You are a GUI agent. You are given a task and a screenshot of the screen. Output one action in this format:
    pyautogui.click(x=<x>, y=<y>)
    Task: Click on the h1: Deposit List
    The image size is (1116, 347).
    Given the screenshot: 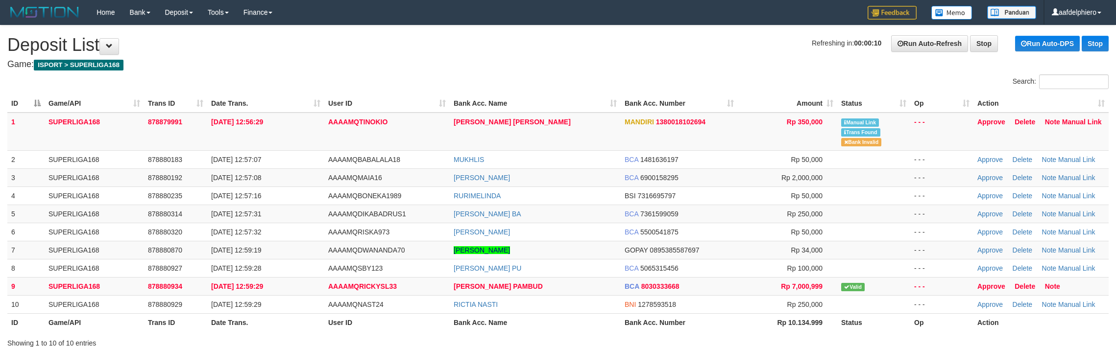 What is the action you would take?
    pyautogui.click(x=558, y=45)
    